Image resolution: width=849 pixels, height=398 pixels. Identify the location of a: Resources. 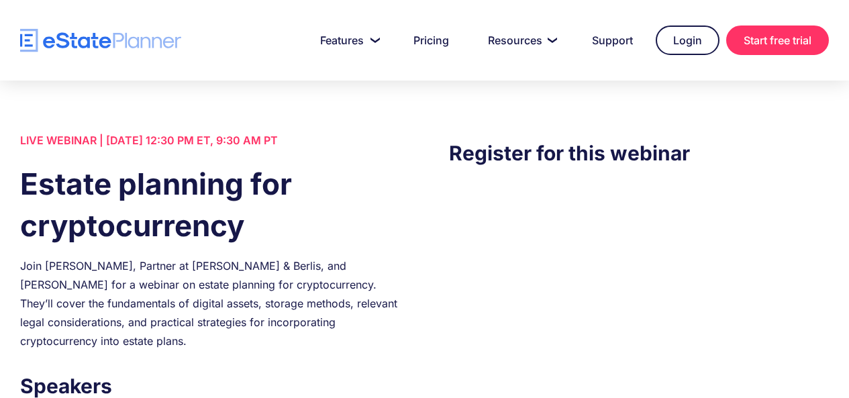
(520, 40).